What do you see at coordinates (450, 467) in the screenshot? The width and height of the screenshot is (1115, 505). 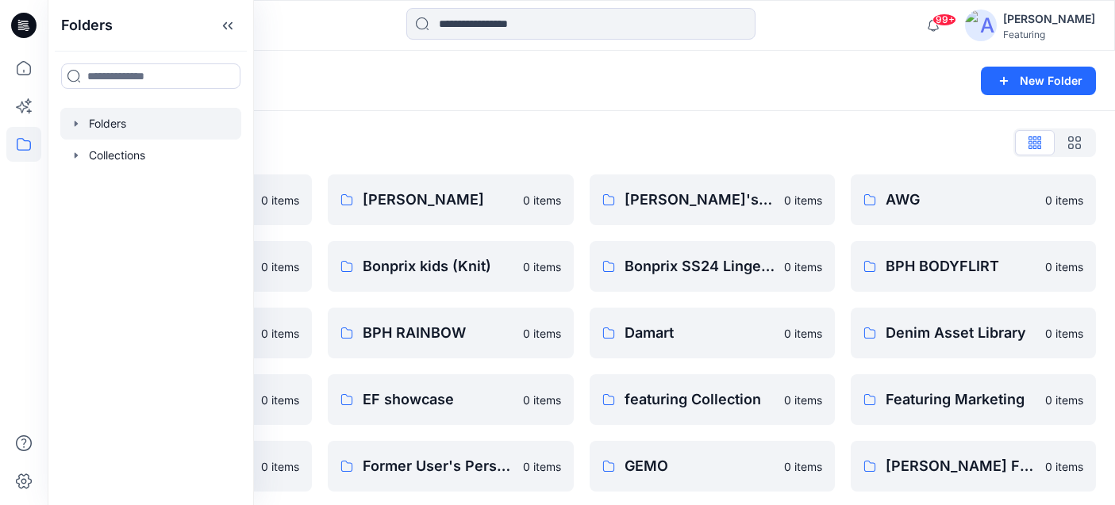 I see `a: Former User's Personal Zone0 items` at bounding box center [450, 467].